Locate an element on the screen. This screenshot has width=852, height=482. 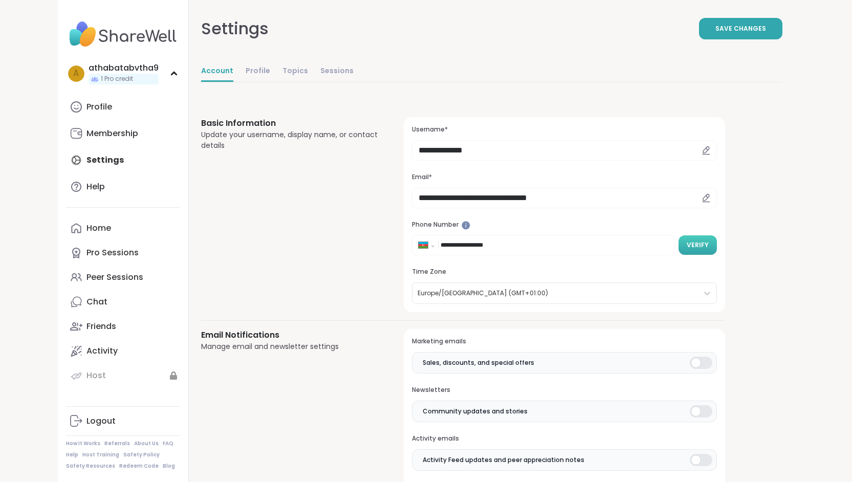
a: Redeem Code is located at coordinates (139, 466).